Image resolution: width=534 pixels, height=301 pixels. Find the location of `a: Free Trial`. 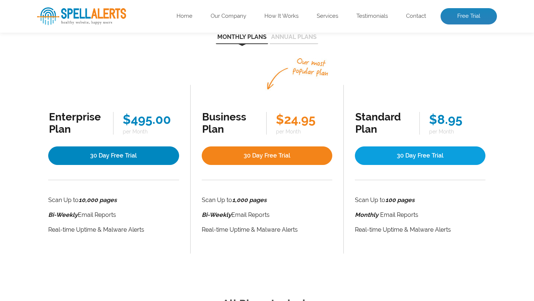

a: Free Trial is located at coordinates (469, 16).